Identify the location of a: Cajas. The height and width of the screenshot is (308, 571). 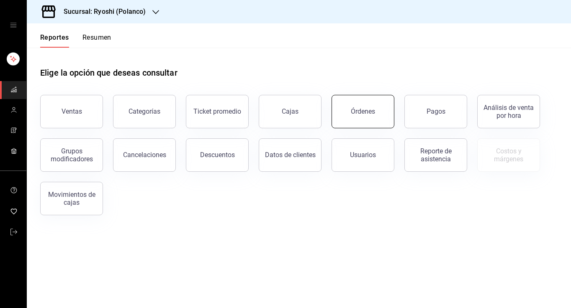
(290, 112).